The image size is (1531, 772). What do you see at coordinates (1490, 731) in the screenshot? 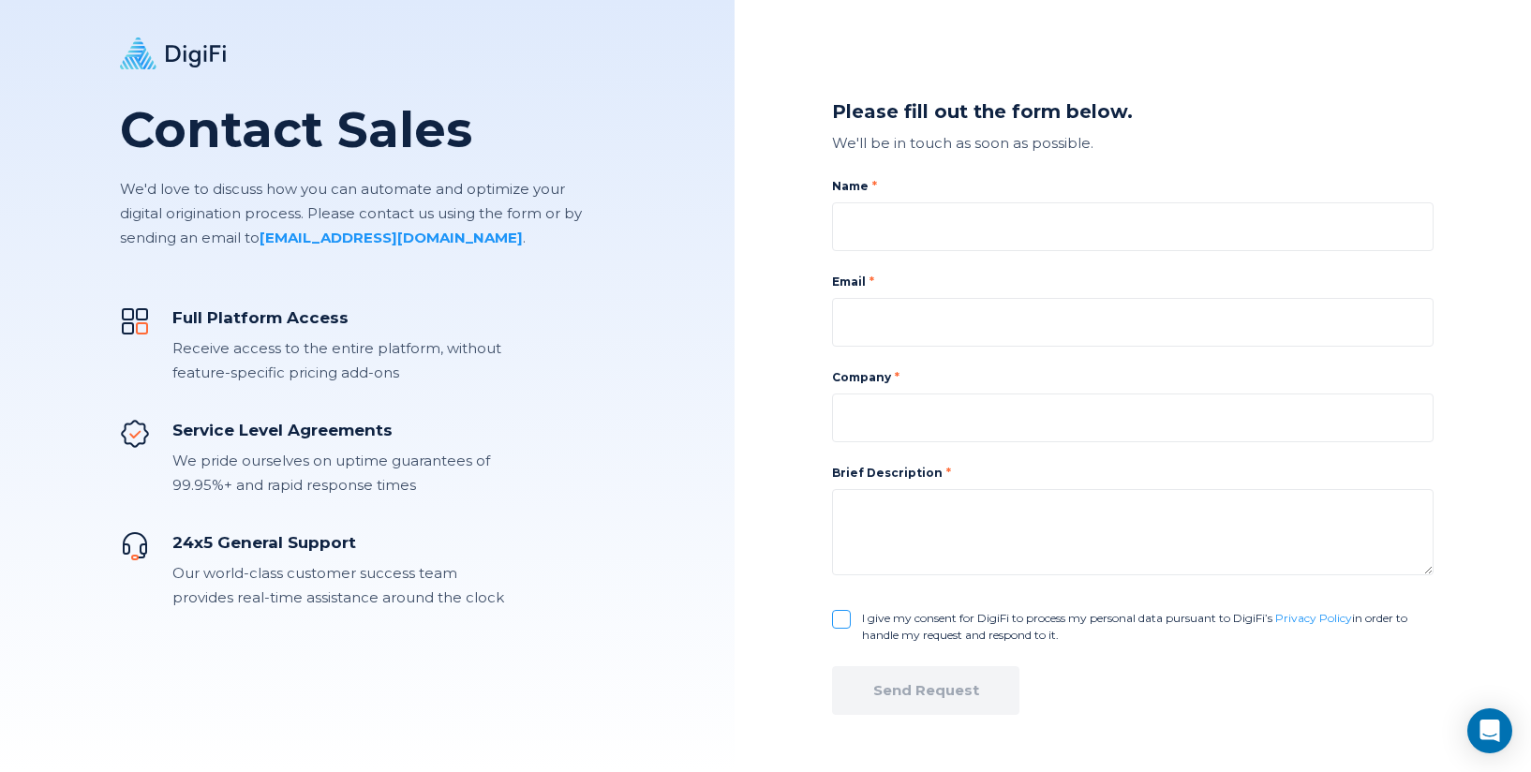
I see `div: Open Intercom Messenger` at bounding box center [1490, 731].